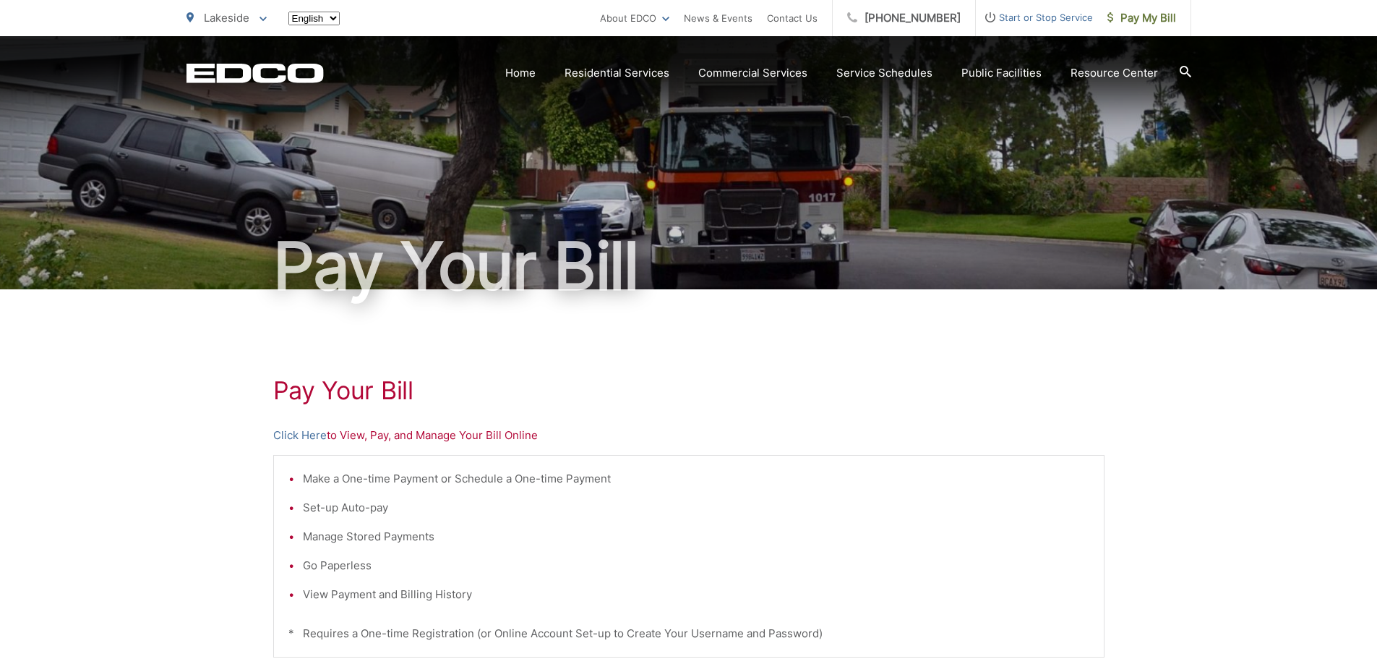 Image resolution: width=1377 pixels, height=659 pixels. I want to click on a: Resource Center, so click(1114, 73).